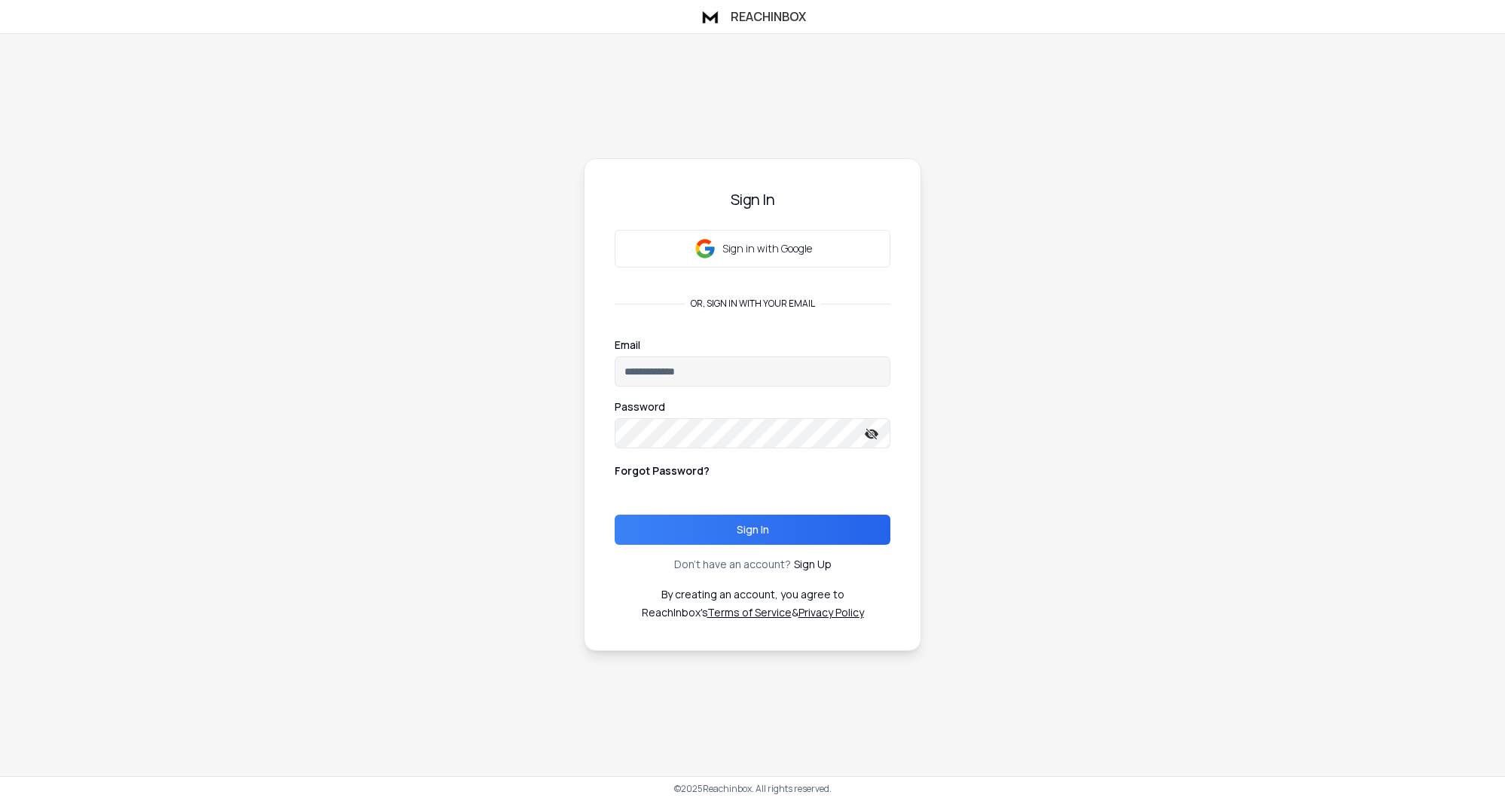 This screenshot has width=1505, height=801. Describe the element at coordinates (640, 407) in the screenshot. I see `label: Password` at that location.